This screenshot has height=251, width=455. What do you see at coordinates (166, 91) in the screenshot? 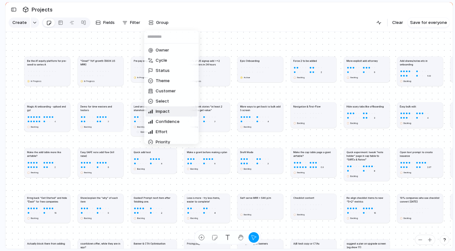
I see `span: Customer` at bounding box center [166, 91].